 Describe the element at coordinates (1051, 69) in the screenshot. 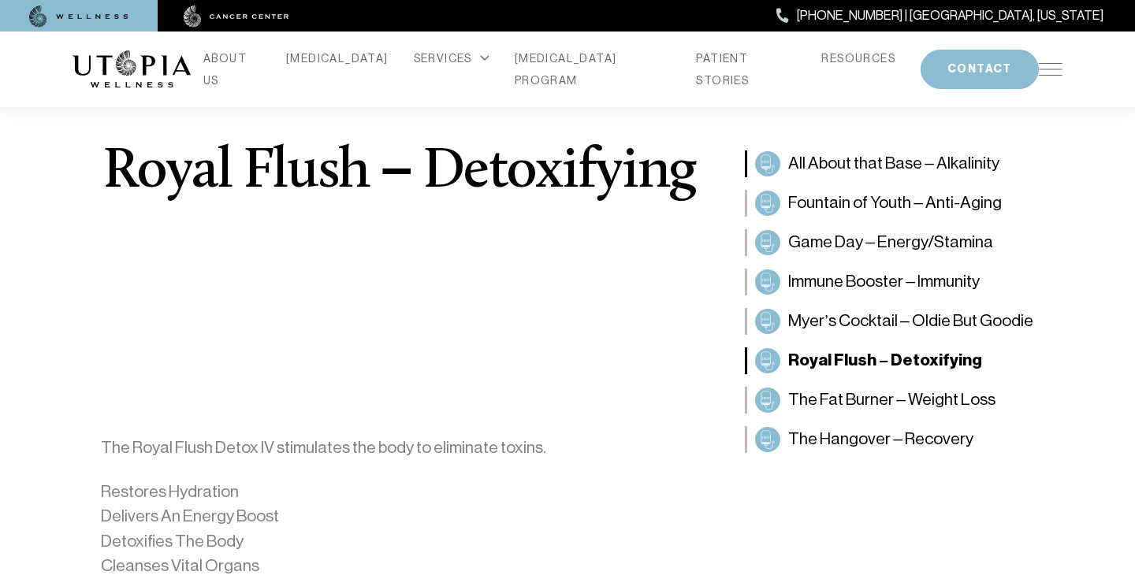

I see `img: icon-hamburger` at that location.